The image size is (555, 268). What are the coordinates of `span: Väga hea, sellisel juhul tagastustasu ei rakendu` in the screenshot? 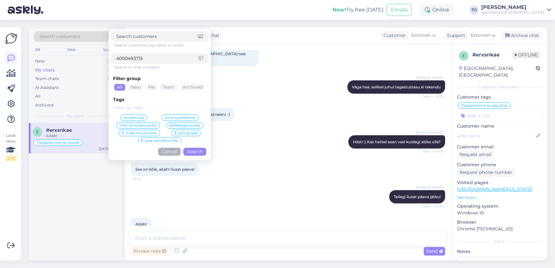 It's located at (396, 87).